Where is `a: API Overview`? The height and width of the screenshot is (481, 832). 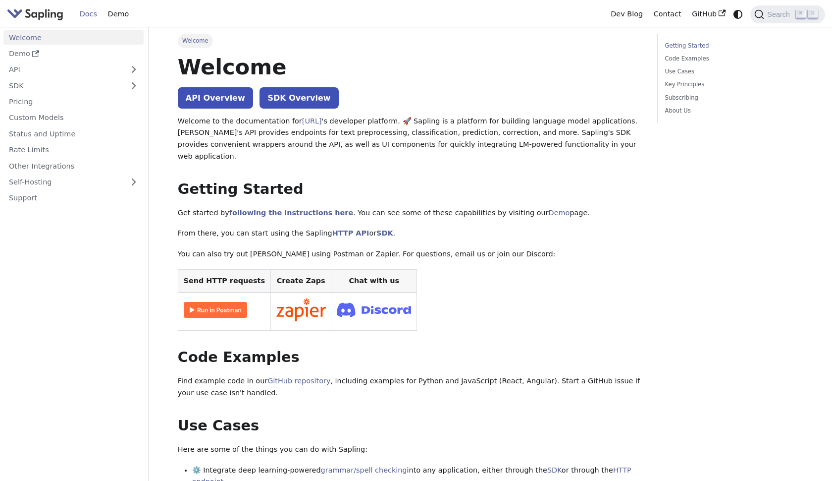
a: API Overview is located at coordinates (216, 98).